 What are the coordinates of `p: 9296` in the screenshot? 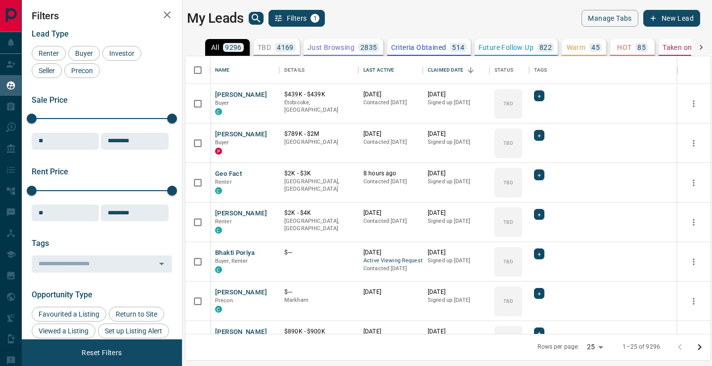 It's located at (233, 47).